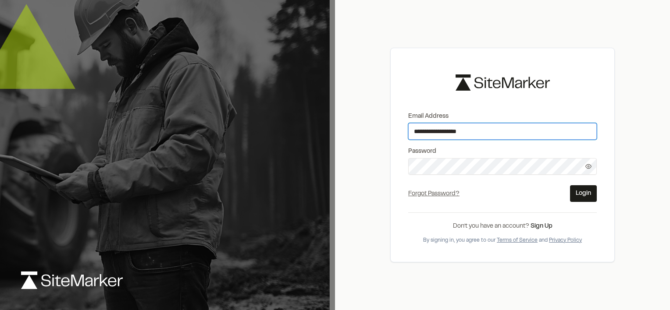  What do you see at coordinates (503, 152) in the screenshot?
I see `label: Password` at bounding box center [503, 152].